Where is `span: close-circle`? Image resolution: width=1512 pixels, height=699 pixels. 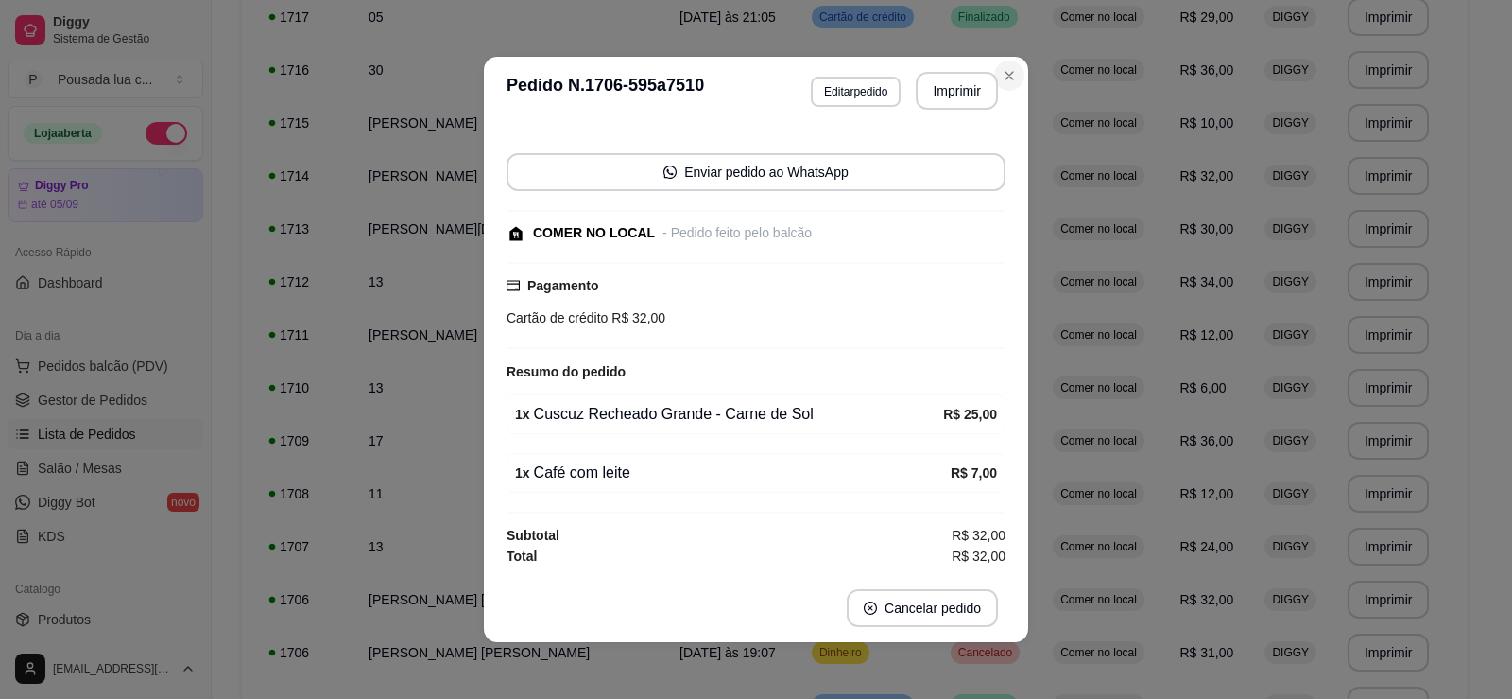 span: close-circle is located at coordinates (871, 608).